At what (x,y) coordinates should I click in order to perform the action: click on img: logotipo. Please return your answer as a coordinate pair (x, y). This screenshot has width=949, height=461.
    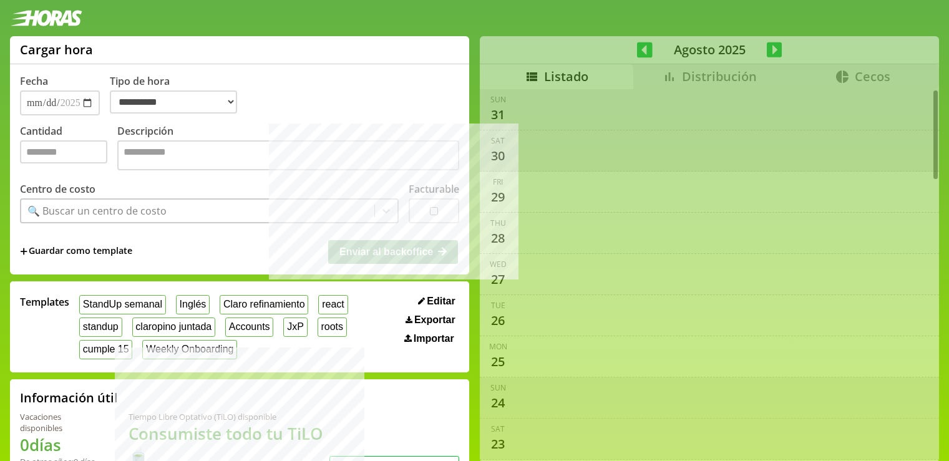
    Looking at the image, I should click on (46, 18).